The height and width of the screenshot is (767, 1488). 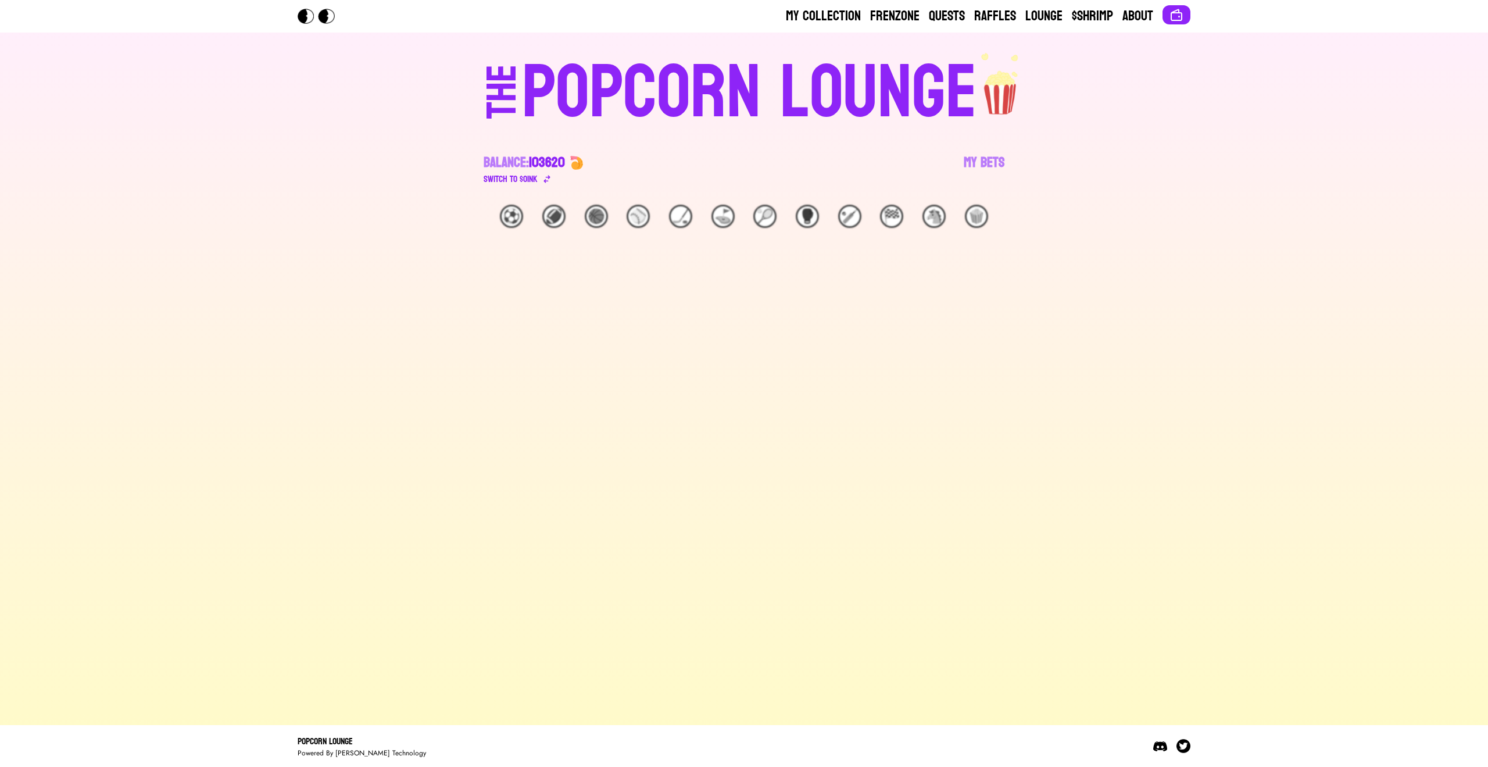 I want to click on div: POPCORN LOUNGE, so click(x=749, y=93).